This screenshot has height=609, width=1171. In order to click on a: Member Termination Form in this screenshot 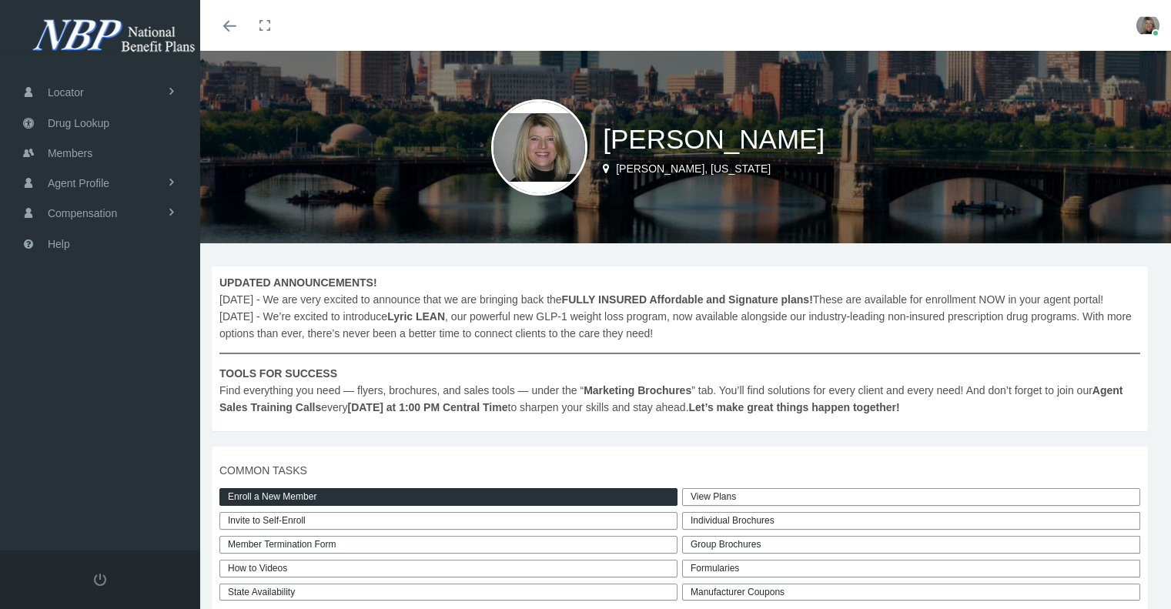, I will do `click(448, 545)`.